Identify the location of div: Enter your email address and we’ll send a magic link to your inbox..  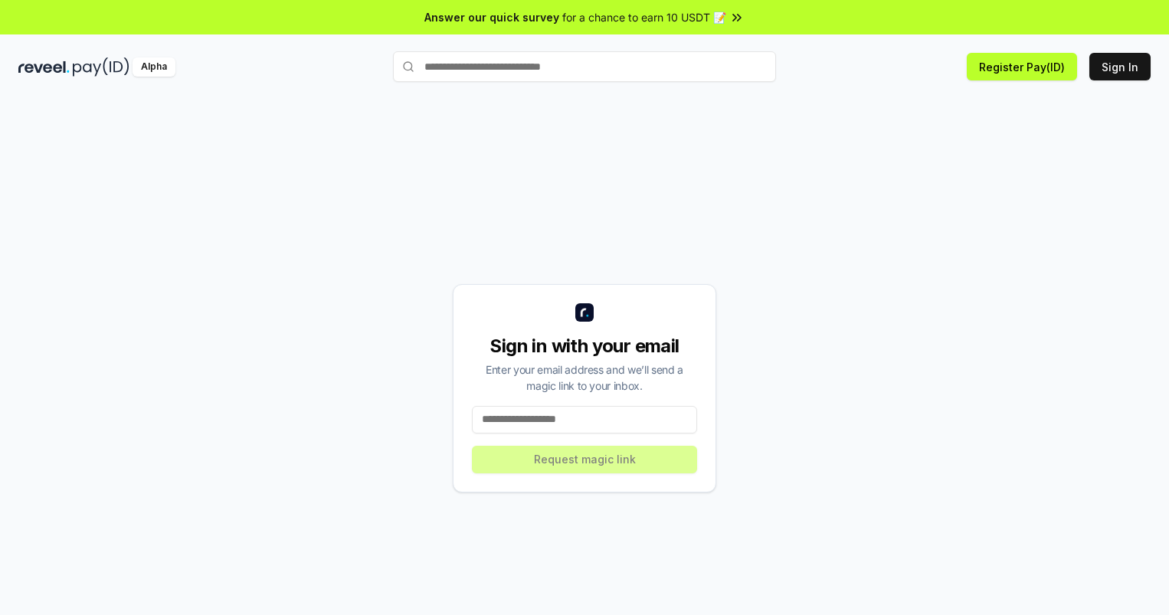
(585, 378).